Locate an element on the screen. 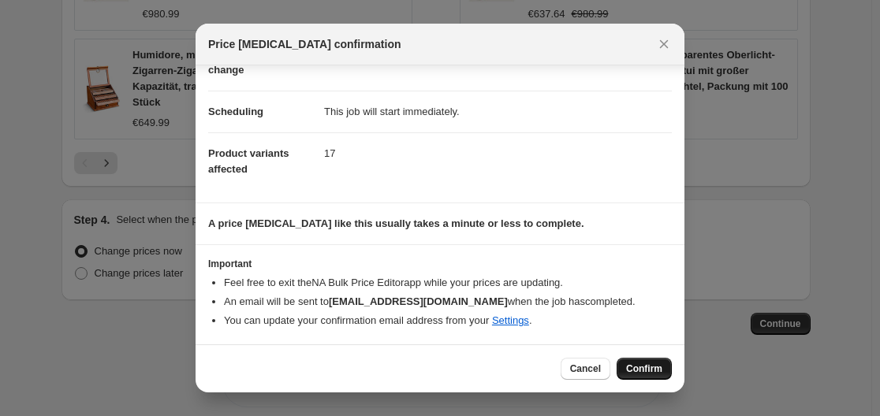 The height and width of the screenshot is (416, 880). button: Cancel is located at coordinates (585, 369).